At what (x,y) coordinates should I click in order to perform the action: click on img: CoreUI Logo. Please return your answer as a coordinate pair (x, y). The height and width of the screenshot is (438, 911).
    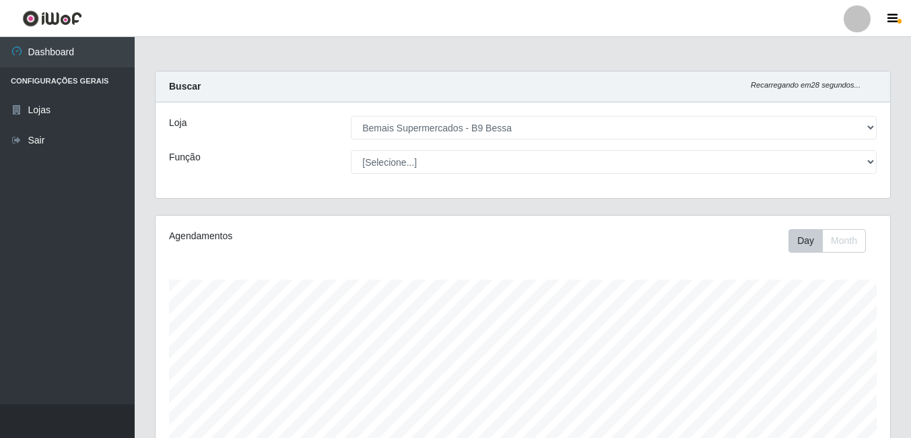
    Looking at the image, I should click on (52, 18).